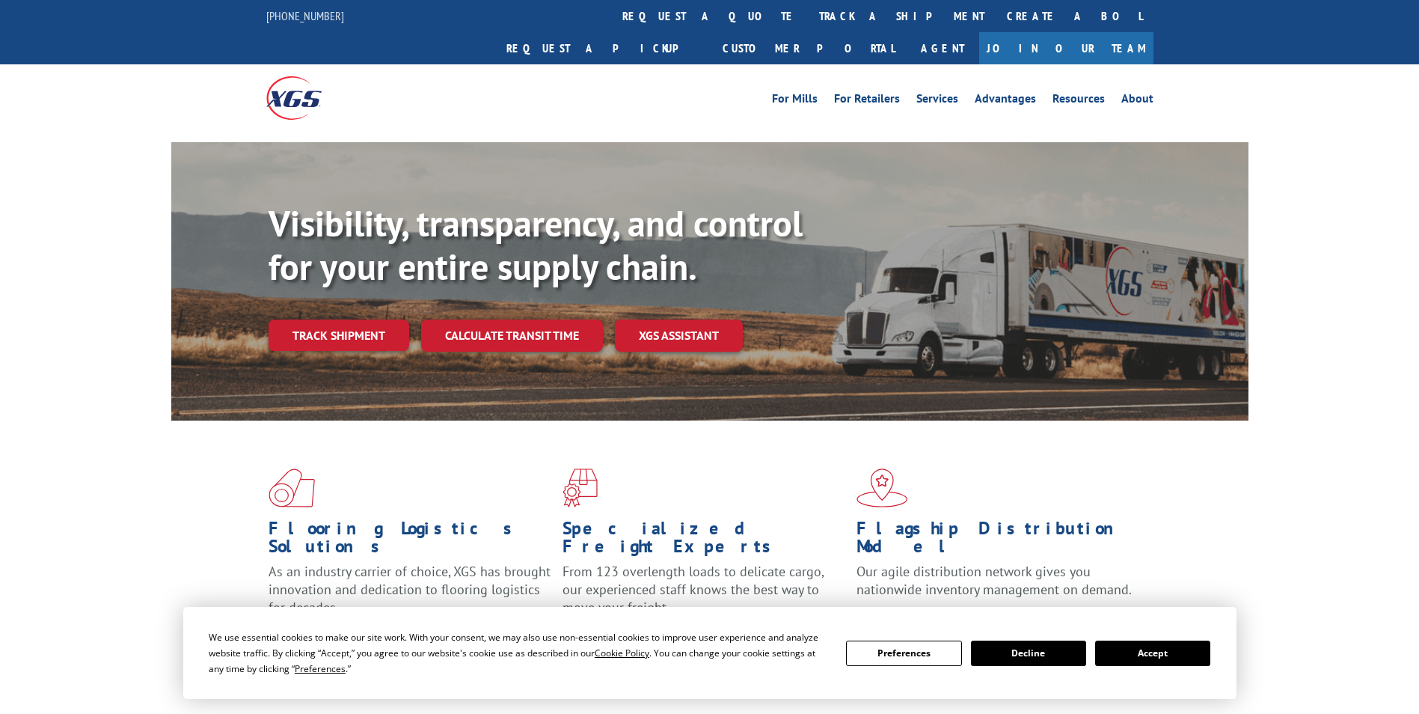 Image resolution: width=1419 pixels, height=714 pixels. Describe the element at coordinates (943, 48) in the screenshot. I see `a: Agent` at that location.